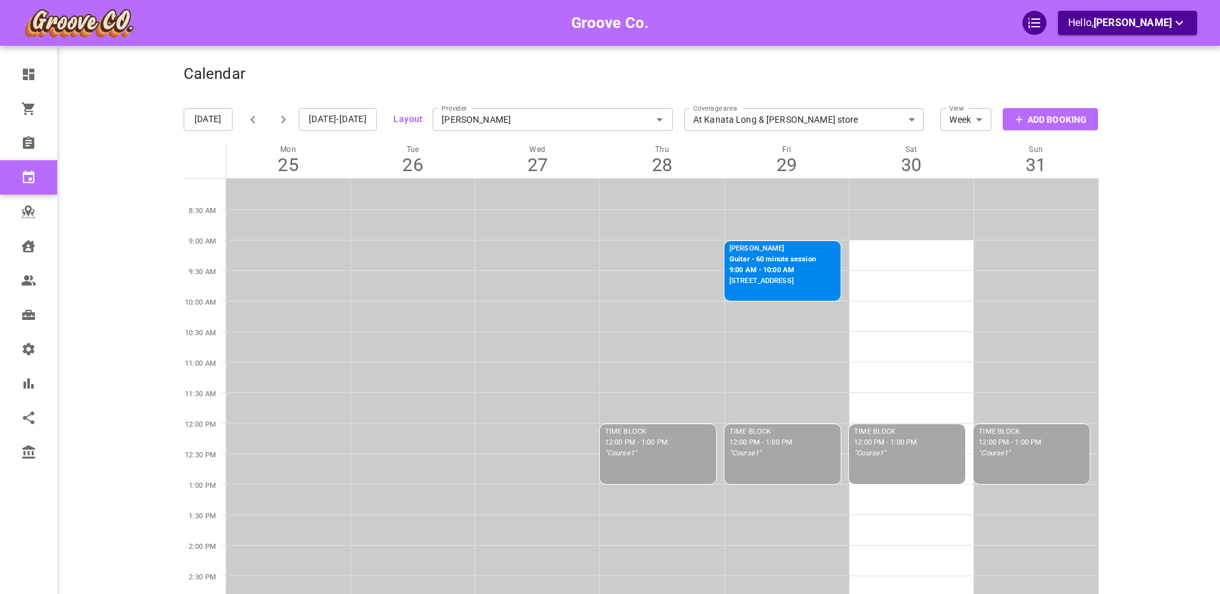  Describe the element at coordinates (1051, 119) in the screenshot. I see `button: Add Booking` at that location.